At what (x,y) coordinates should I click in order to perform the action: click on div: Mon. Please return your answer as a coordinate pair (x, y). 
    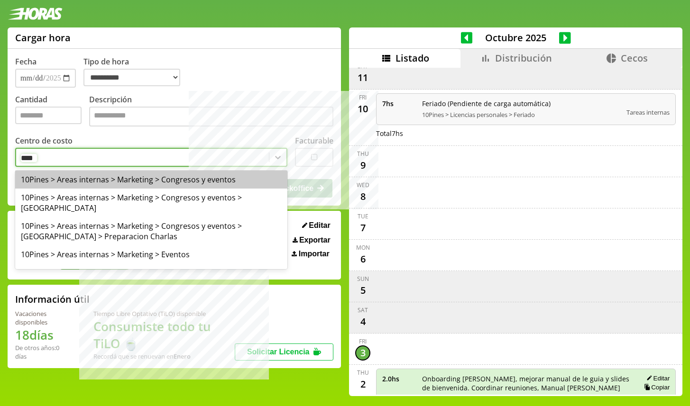
    Looking at the image, I should click on (363, 248).